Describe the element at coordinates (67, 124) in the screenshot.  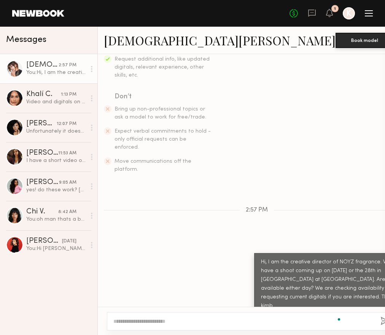
I see `div: 12:07 PM` at that location.